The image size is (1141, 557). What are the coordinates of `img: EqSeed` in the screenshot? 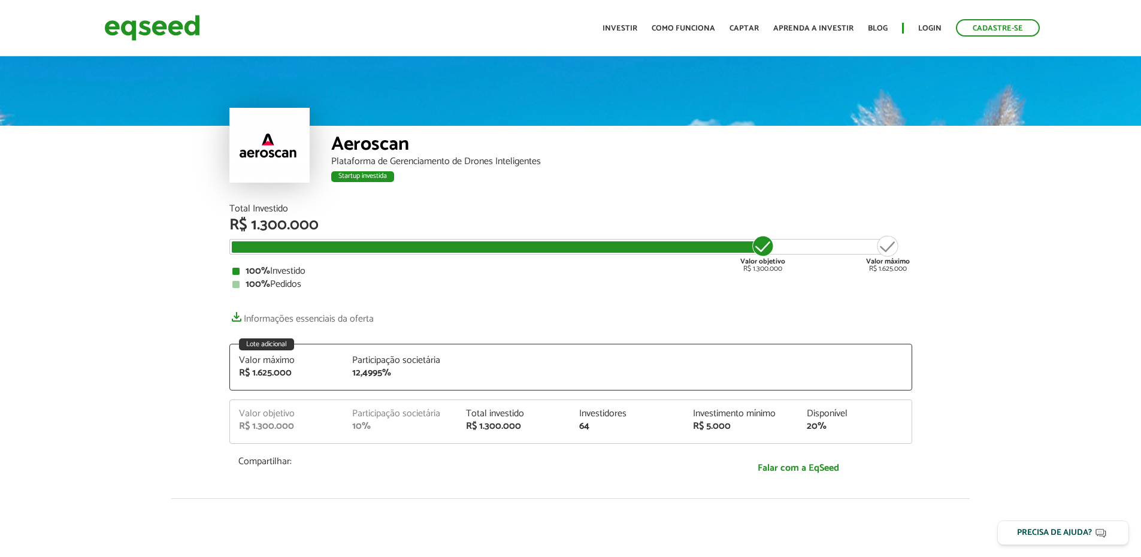 It's located at (152, 28).